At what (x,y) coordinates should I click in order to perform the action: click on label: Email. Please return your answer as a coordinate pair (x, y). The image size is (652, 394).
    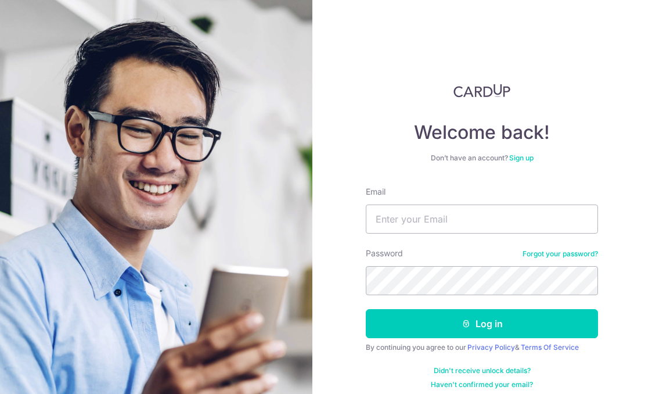
    Looking at the image, I should click on (376, 192).